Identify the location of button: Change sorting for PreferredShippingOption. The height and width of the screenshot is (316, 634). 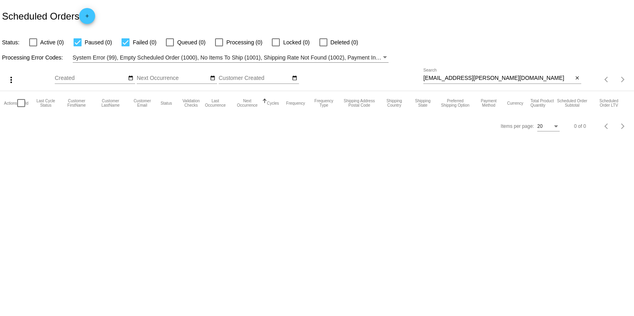
(455, 103).